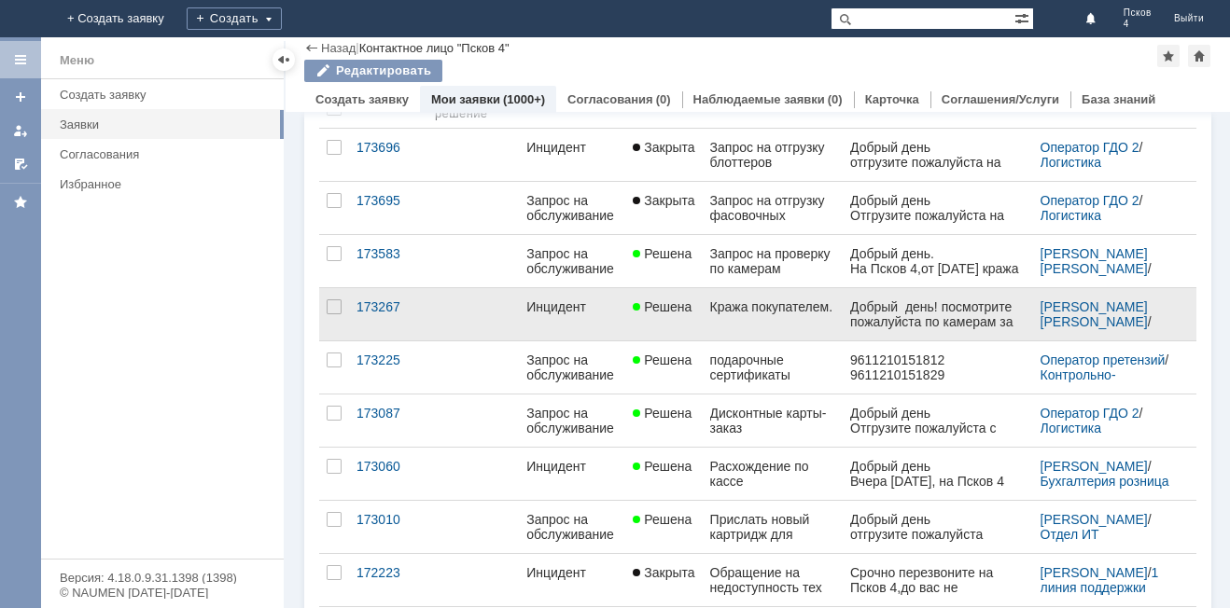 Image resolution: width=1230 pixels, height=608 pixels. What do you see at coordinates (1118, 99) in the screenshot?
I see `a: База знаний` at bounding box center [1118, 99].